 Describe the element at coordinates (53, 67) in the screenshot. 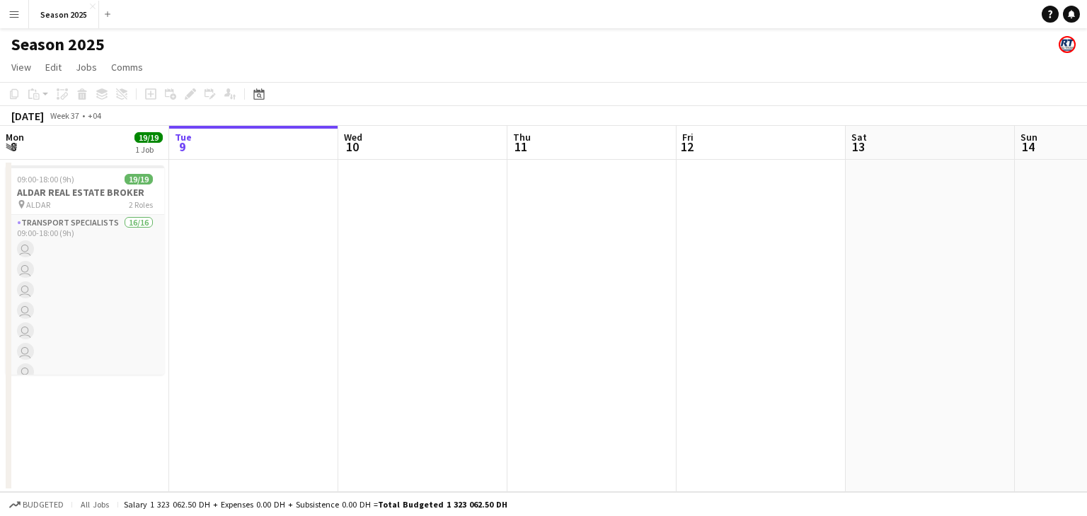

I see `span: Edit` at that location.